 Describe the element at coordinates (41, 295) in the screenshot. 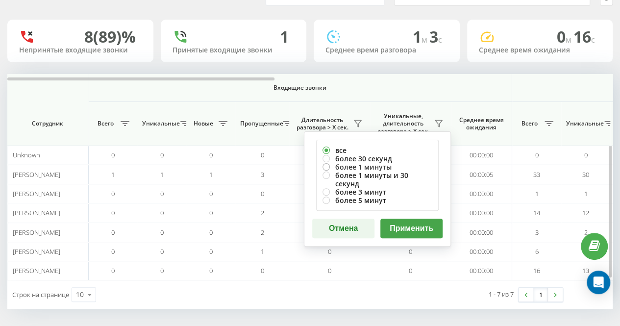

I see `span: Строк на странице` at that location.